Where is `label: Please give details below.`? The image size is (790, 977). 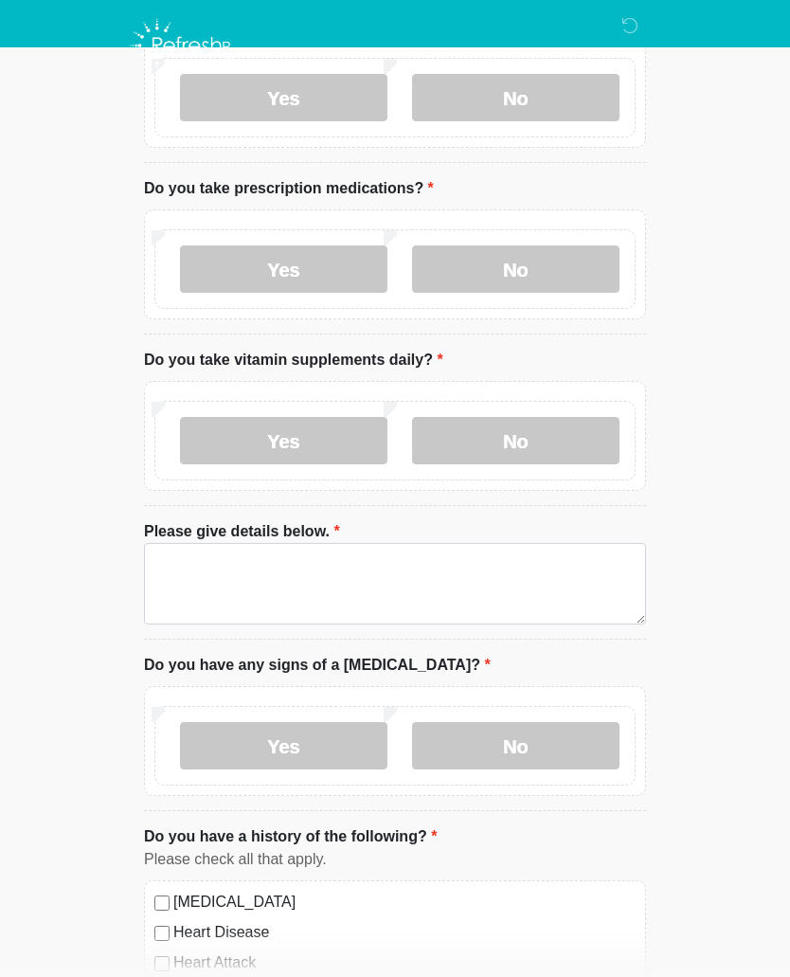
label: Please give details below. is located at coordinates (242, 532).